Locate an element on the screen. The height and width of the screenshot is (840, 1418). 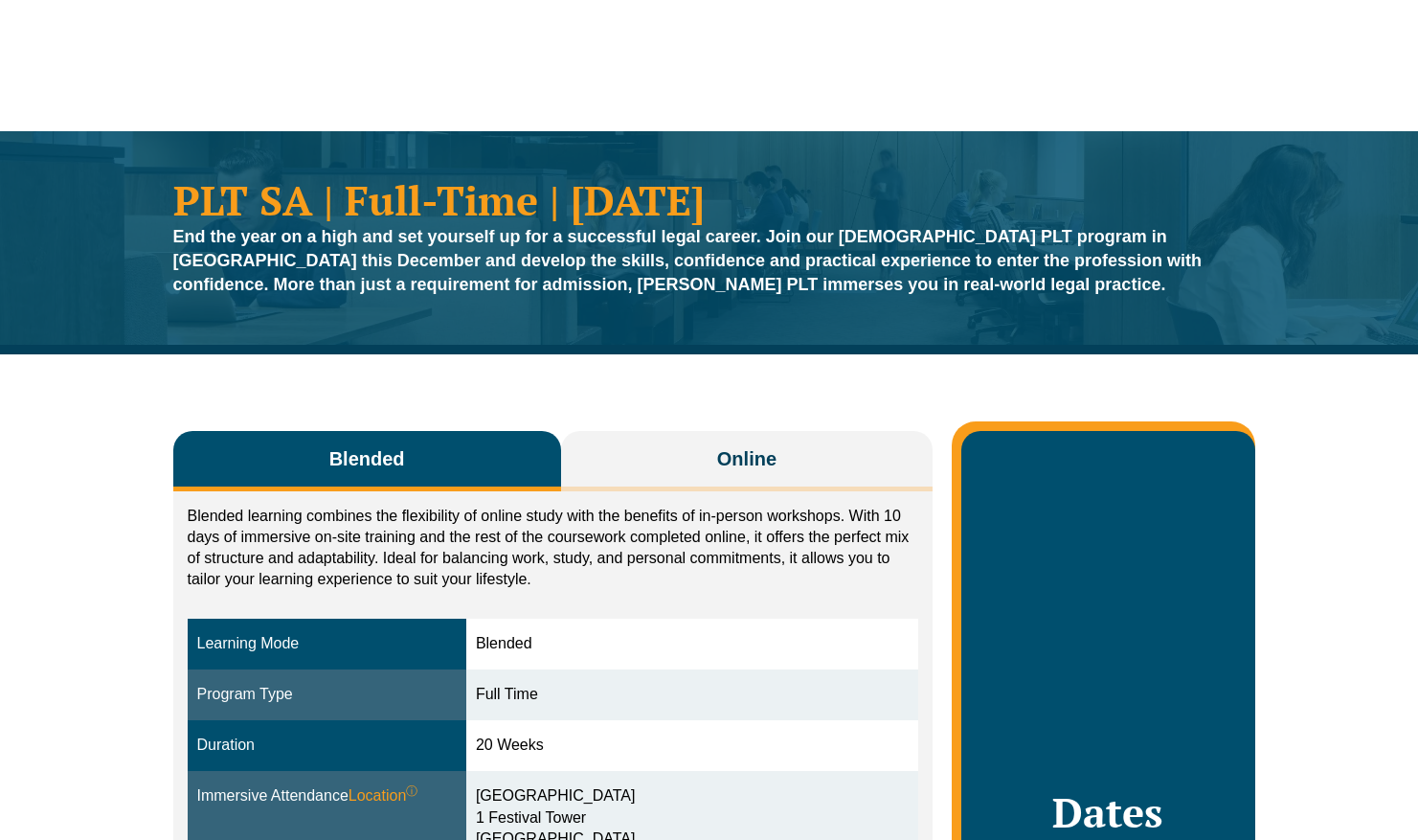
span: Location is located at coordinates (383, 796).